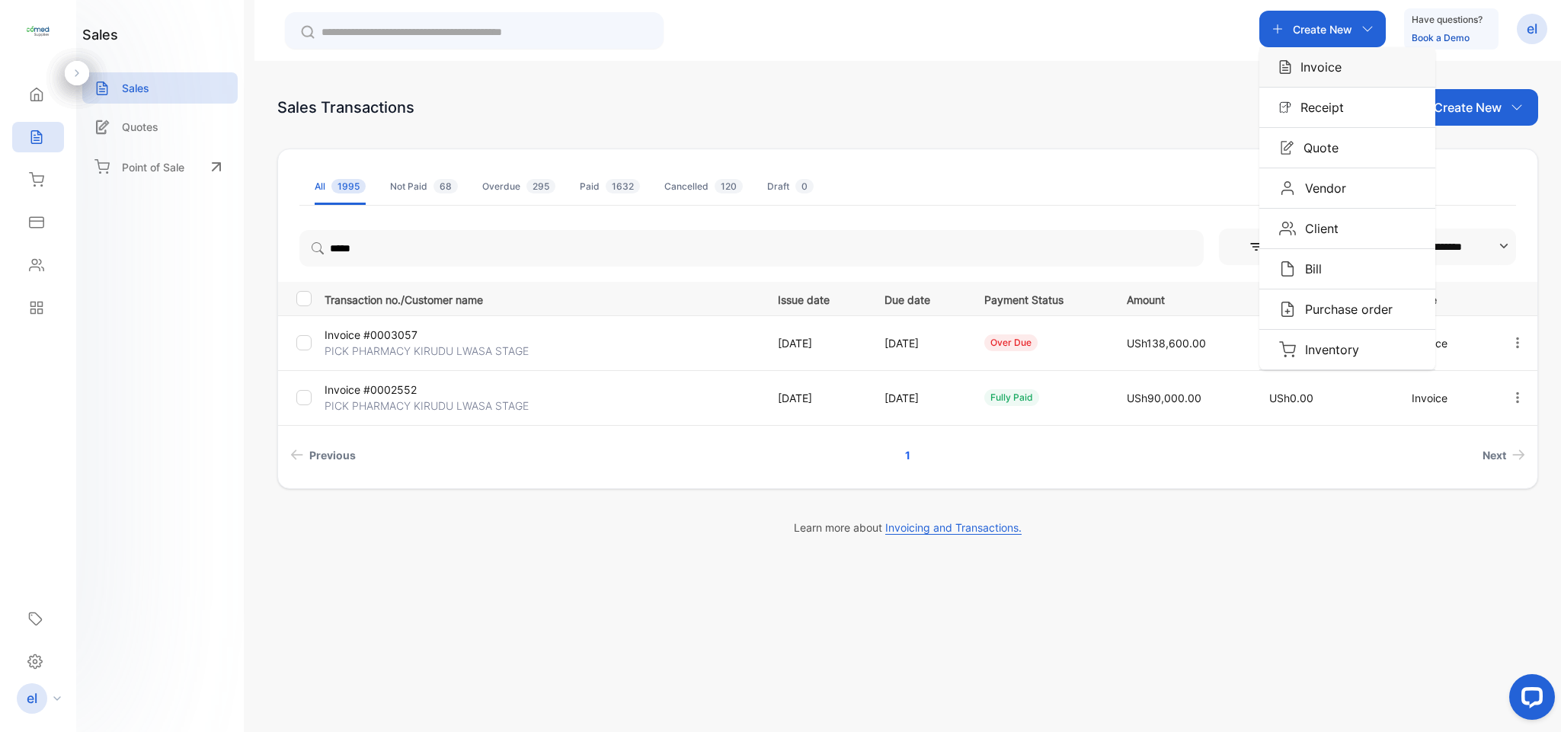 The width and height of the screenshot is (1561, 732). Describe the element at coordinates (397, 335) in the screenshot. I see `p: Invoice #0003057` at that location.